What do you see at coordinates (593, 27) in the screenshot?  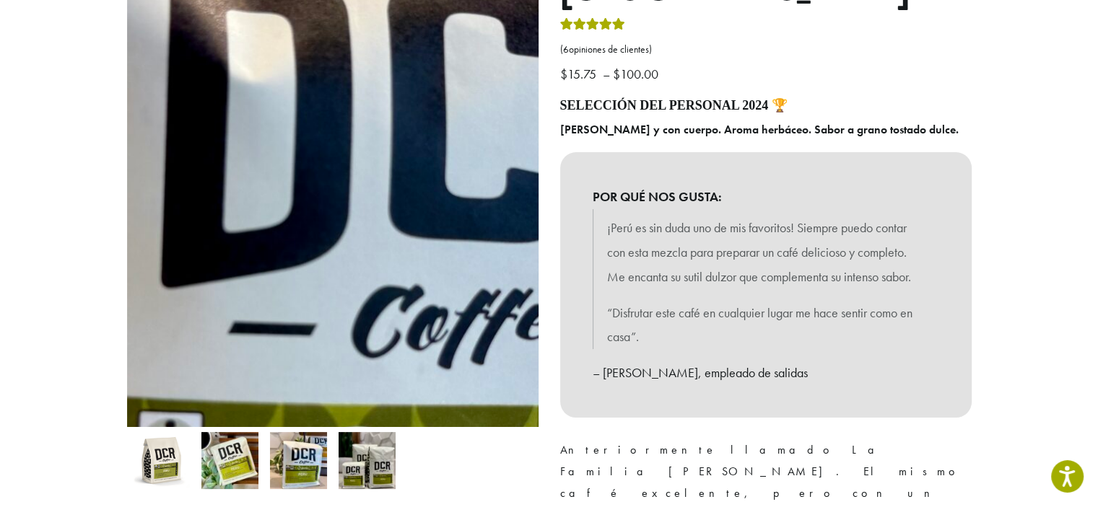 I see `div: Calificado con 4,83 de 5` at bounding box center [593, 27].